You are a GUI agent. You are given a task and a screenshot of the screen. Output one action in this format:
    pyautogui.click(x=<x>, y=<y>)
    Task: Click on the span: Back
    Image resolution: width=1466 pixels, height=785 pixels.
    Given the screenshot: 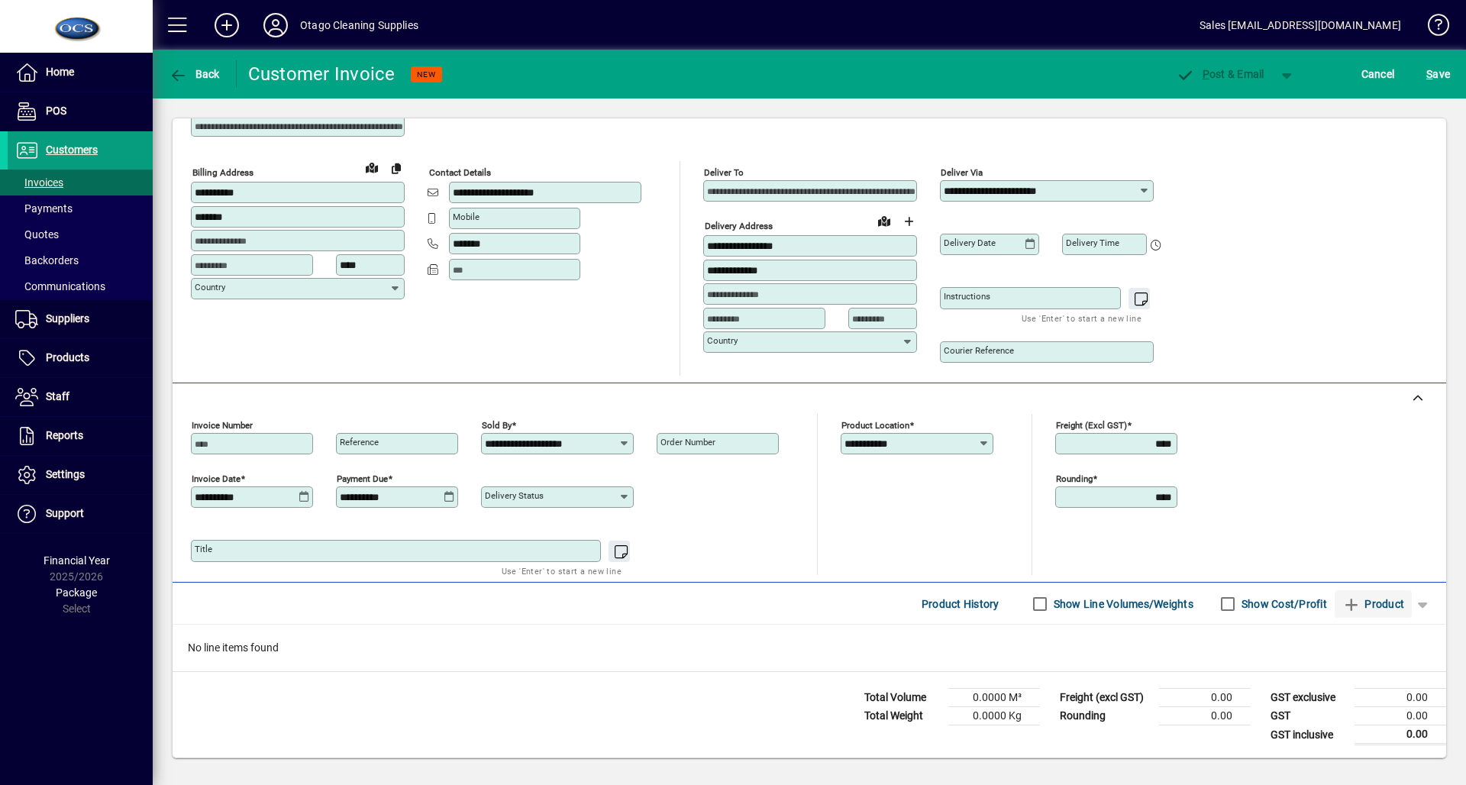 What is the action you would take?
    pyautogui.click(x=194, y=74)
    